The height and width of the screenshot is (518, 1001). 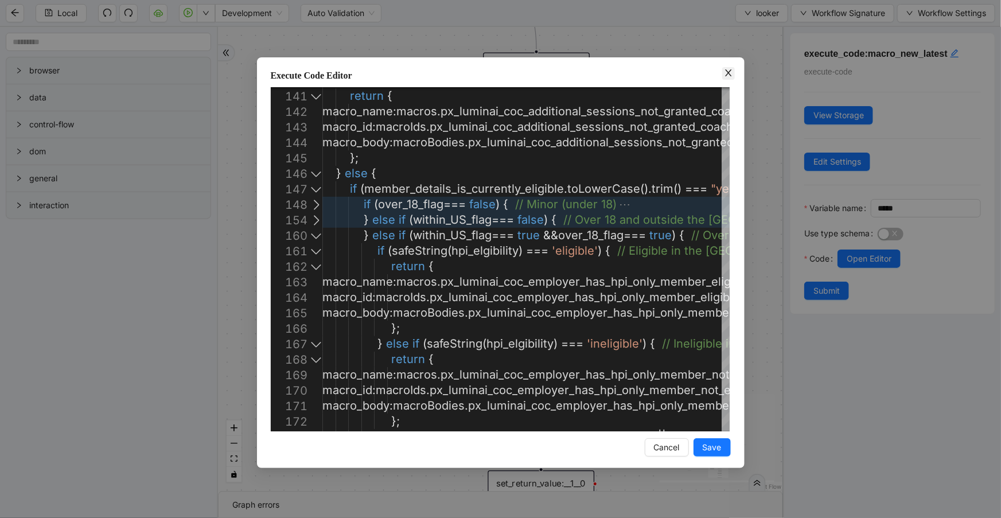 What do you see at coordinates (667, 448) in the screenshot?
I see `span: Cancel` at bounding box center [667, 448].